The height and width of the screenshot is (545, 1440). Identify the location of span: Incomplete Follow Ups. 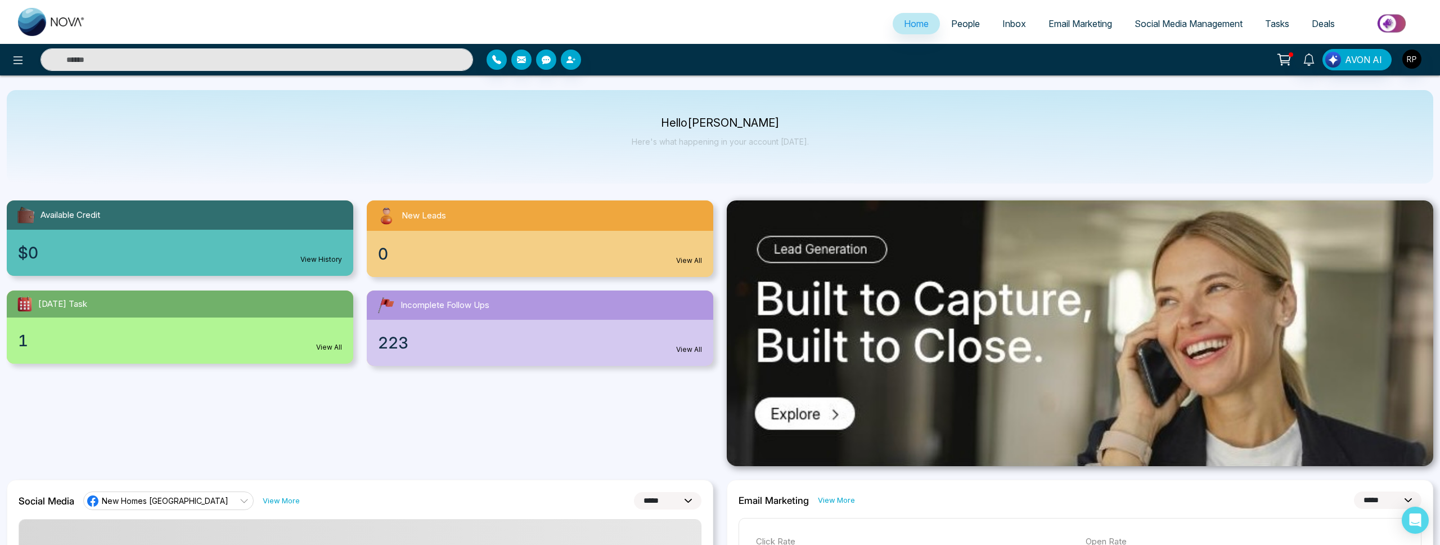
(445, 305).